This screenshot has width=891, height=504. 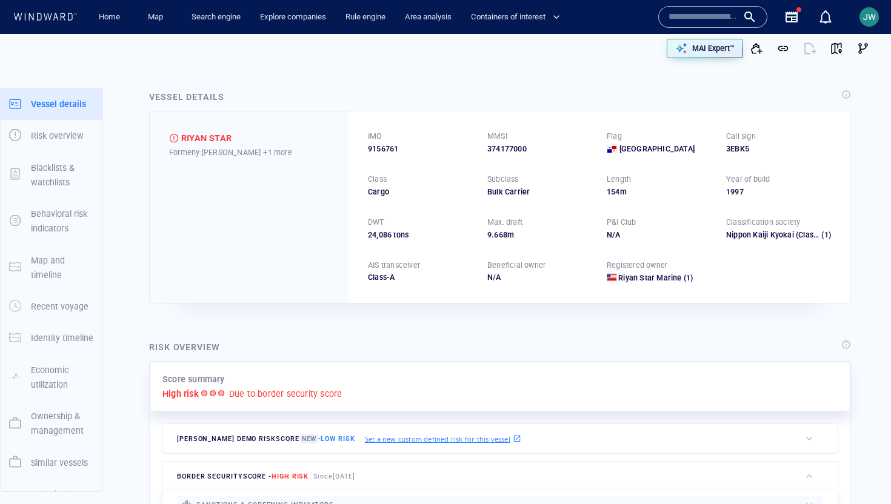 I want to click on span: Class-A, so click(x=381, y=277).